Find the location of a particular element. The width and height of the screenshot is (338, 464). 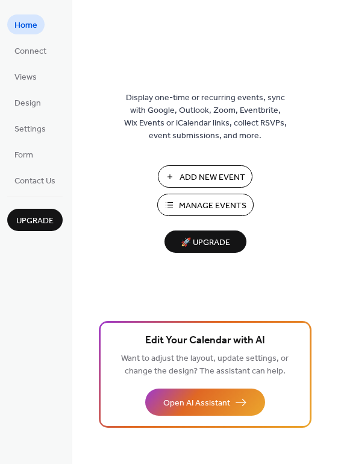

span: Design is located at coordinates (28, 103).